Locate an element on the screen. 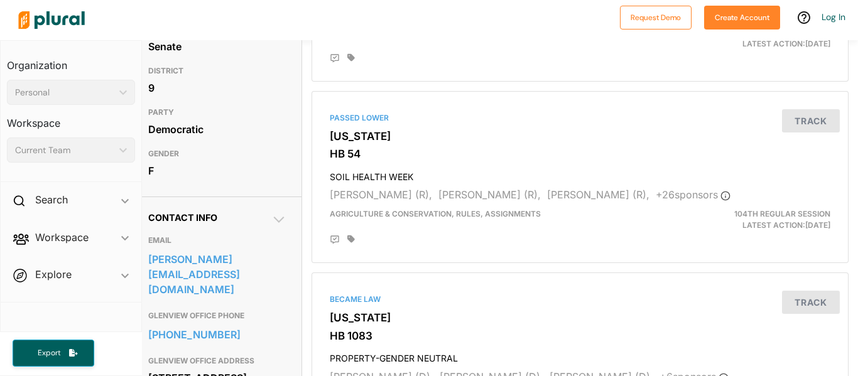  button: Export is located at coordinates (53, 353).